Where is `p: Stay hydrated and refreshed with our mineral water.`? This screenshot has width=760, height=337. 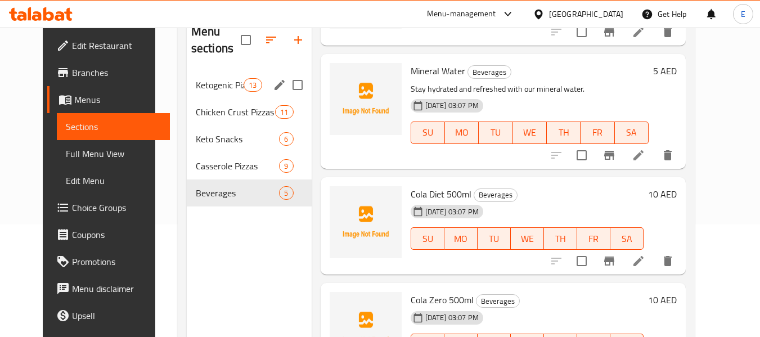 p: Stay hydrated and refreshed with our mineral water. is located at coordinates (529, 89).